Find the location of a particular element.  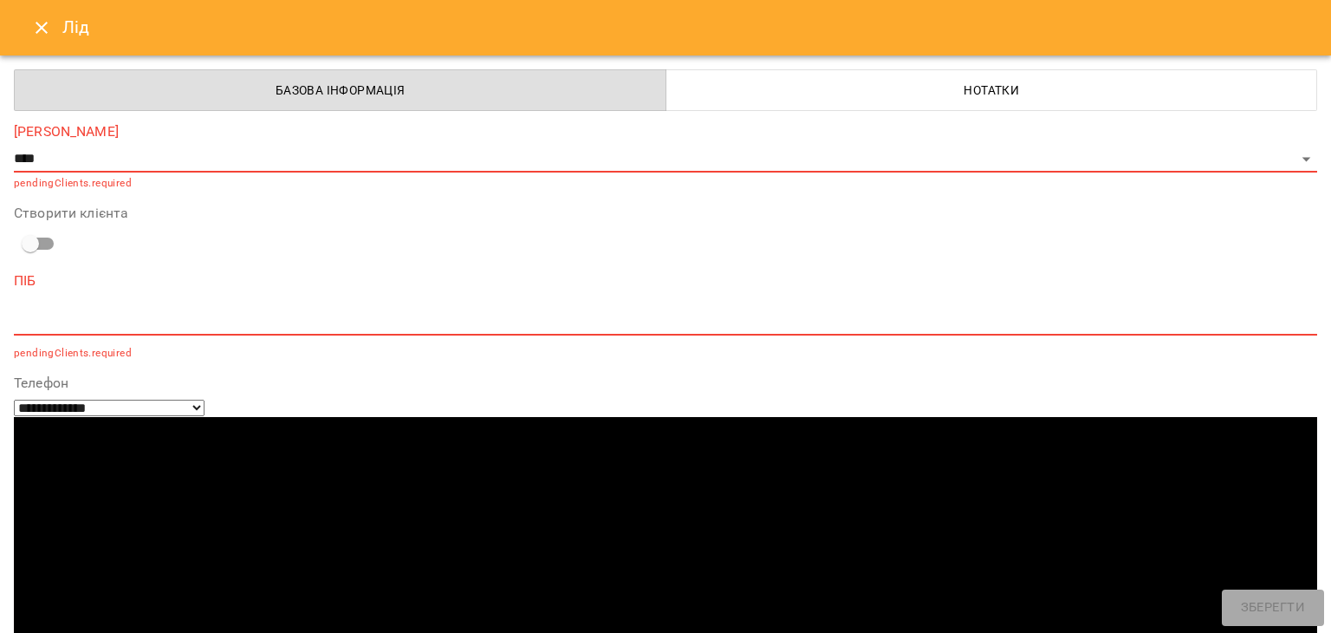

span: Базова інформація is located at coordinates (341, 90).